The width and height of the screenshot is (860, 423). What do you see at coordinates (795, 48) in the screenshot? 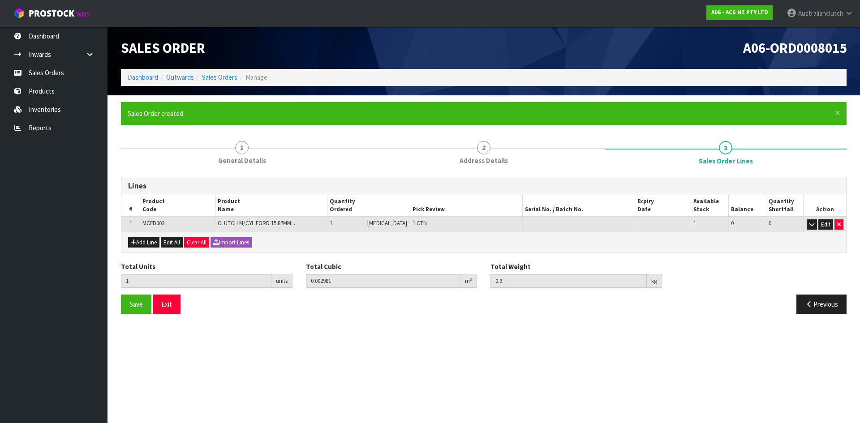
I see `span: A06-ORD0008015` at bounding box center [795, 48].